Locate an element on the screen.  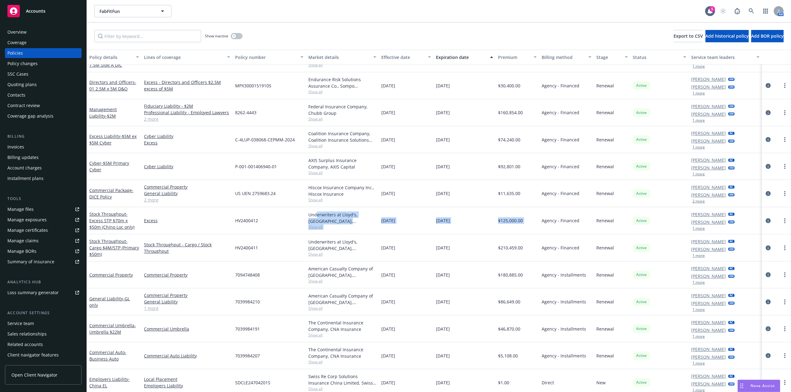
a: Manage claims is located at coordinates (43, 241).